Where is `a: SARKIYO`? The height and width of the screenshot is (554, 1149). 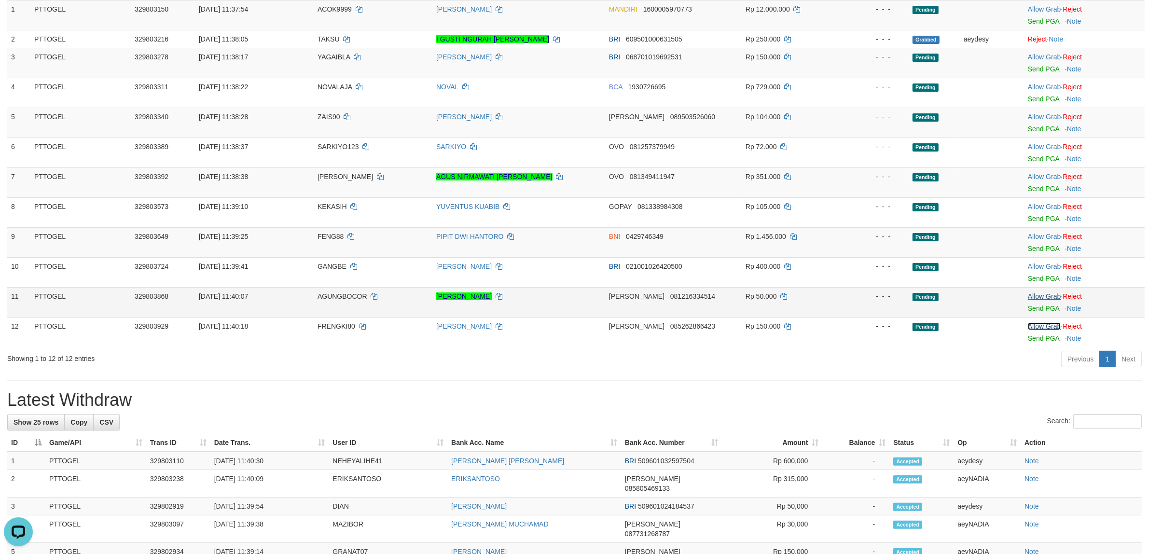
a: SARKIYO is located at coordinates (451, 147).